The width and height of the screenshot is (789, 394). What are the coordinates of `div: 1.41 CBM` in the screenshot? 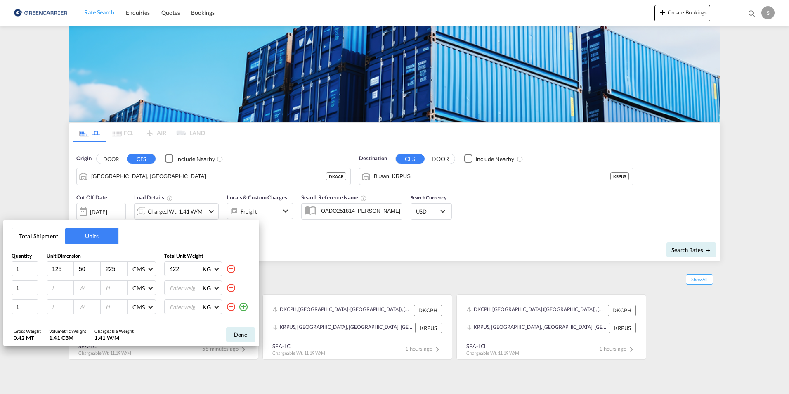 It's located at (68, 337).